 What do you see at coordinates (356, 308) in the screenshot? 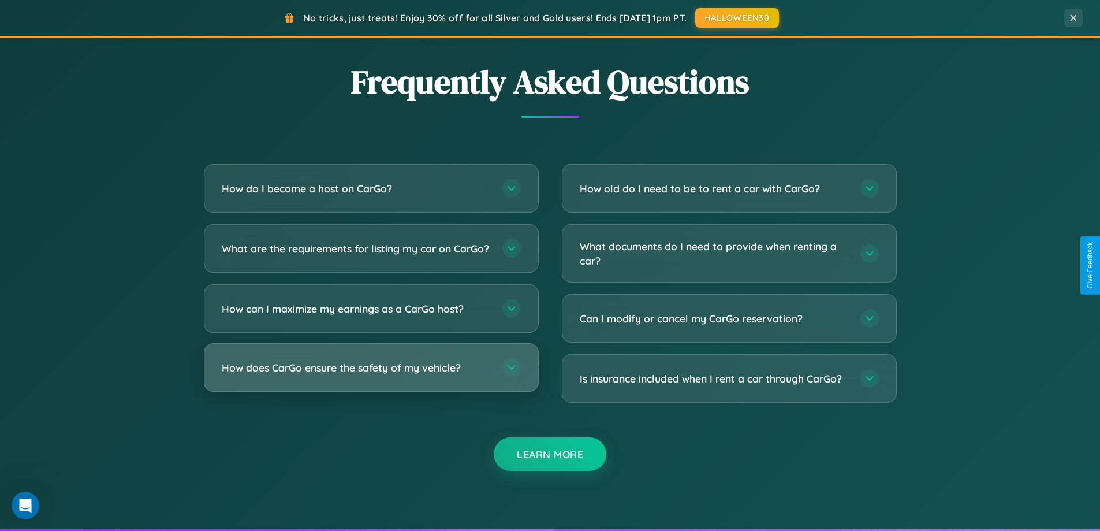
I see `h3: How can I maximize my earnings as a CarGo host?` at bounding box center [356, 308].